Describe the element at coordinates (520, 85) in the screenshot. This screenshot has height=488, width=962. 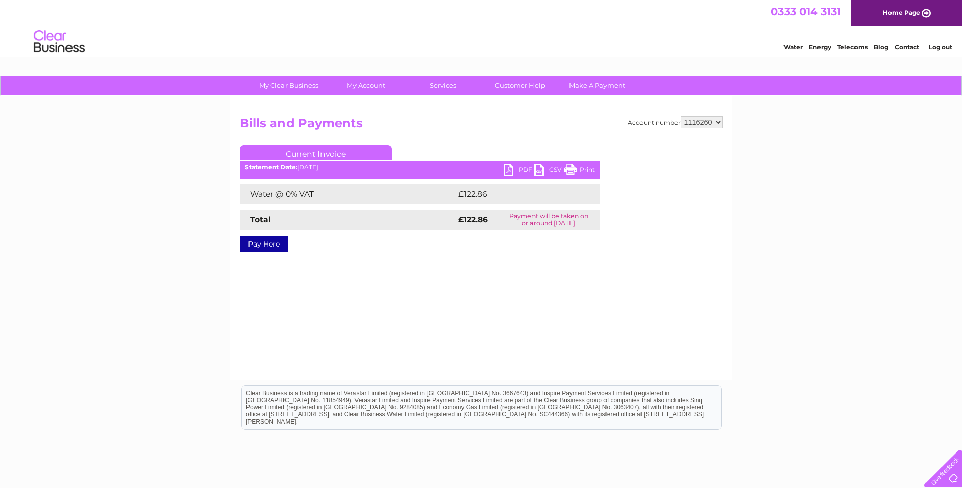
I see `a: Customer Help` at that location.